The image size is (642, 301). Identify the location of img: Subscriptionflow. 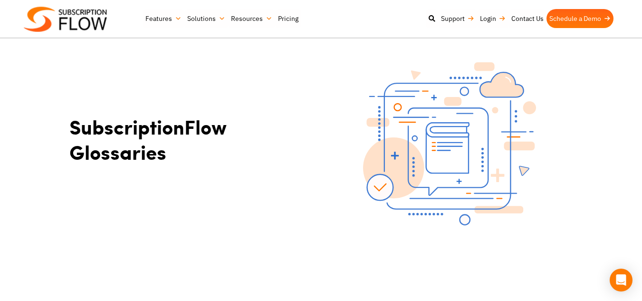
(65, 19).